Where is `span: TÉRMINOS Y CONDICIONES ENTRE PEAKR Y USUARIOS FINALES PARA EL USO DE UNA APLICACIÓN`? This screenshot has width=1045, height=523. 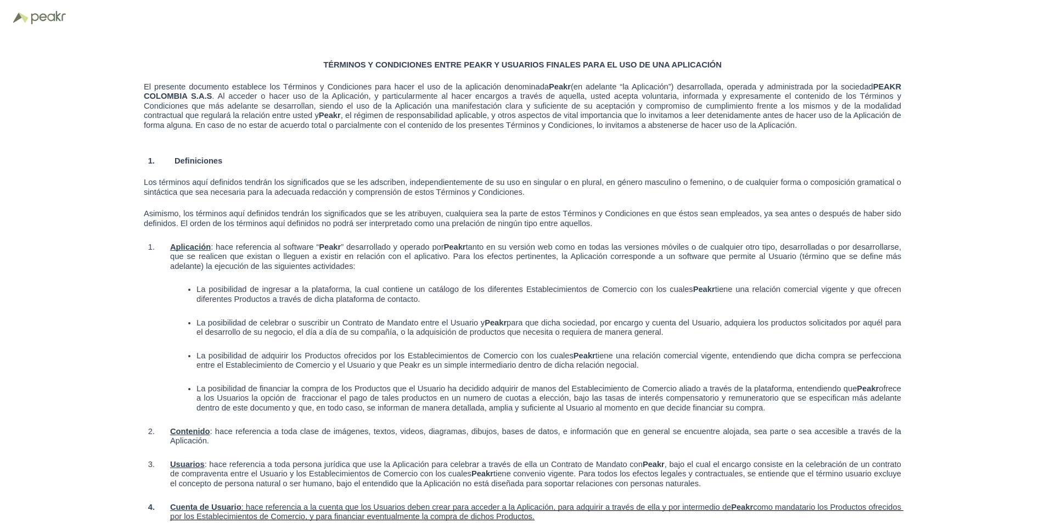
span: TÉRMINOS Y CONDICIONES ENTRE PEAKR Y USUARIOS FINALES PARA EL USO DE UNA APLICACIÓN is located at coordinates (523, 65).